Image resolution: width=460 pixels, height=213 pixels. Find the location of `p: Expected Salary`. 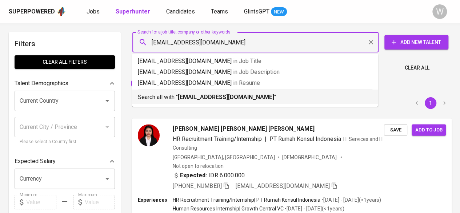

p: Expected Salary is located at coordinates (35, 161).